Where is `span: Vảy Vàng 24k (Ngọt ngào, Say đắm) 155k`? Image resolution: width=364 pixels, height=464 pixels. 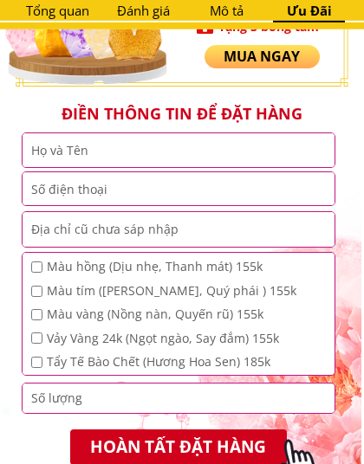
span: Vảy Vàng 24k (Ngọt ngào, Say đắm) 155k is located at coordinates (171, 338).